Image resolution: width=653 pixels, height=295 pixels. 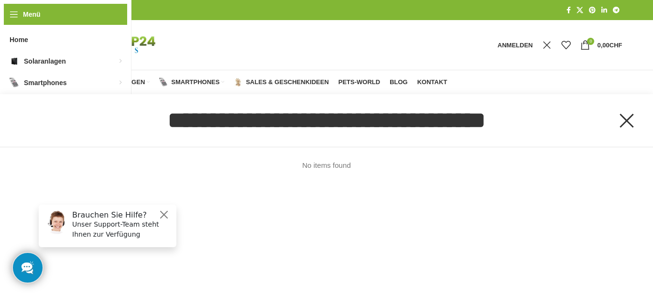 I want to click on a: Facebook Social Link, so click(x=569, y=10).